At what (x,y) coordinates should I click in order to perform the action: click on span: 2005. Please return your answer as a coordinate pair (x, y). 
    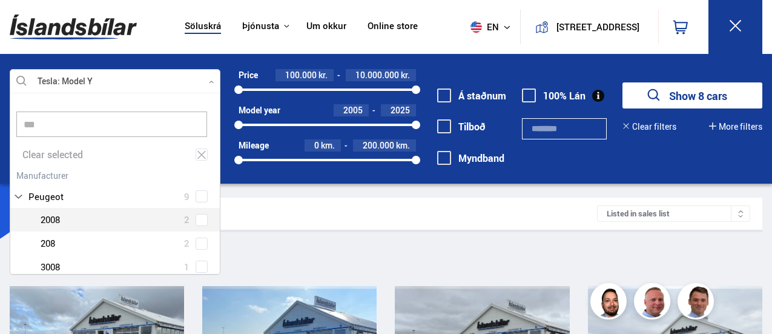
    Looking at the image, I should click on (353, 110).